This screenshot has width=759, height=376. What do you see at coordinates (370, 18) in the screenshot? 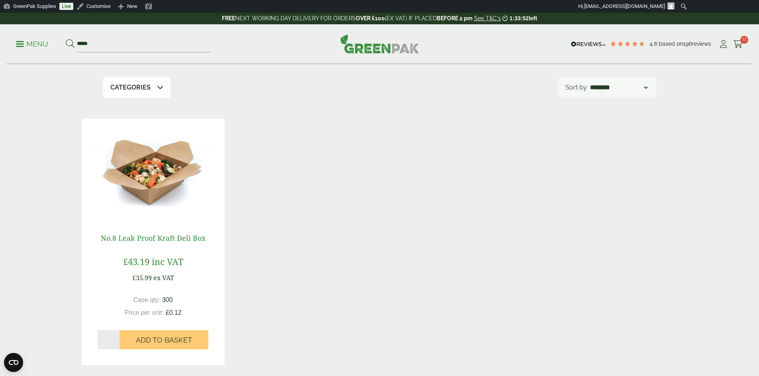
I see `strong: OVER £100` at bounding box center [370, 18].